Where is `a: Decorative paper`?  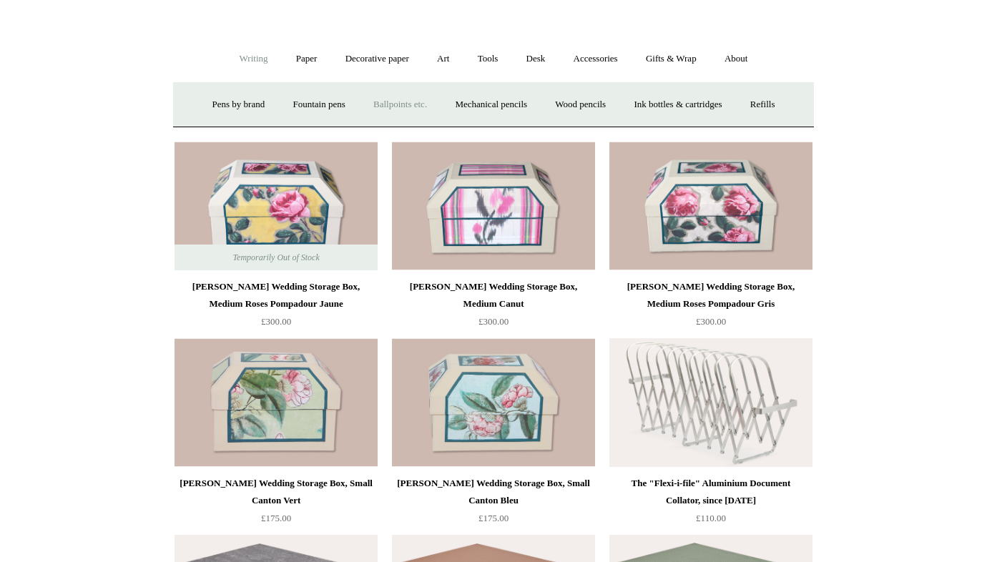 a: Decorative paper is located at coordinates (377, 59).